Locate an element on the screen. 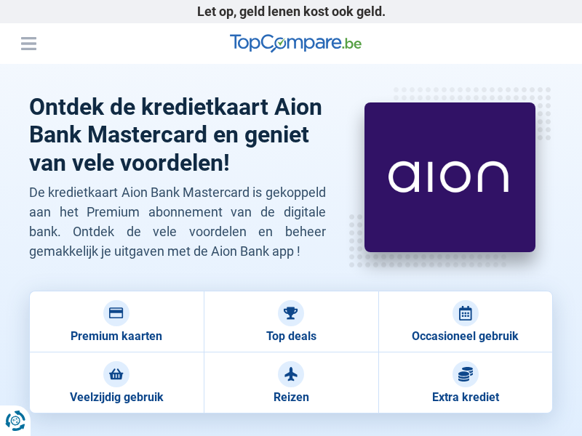 Image resolution: width=582 pixels, height=436 pixels. img: Top deals is located at coordinates (291, 313).